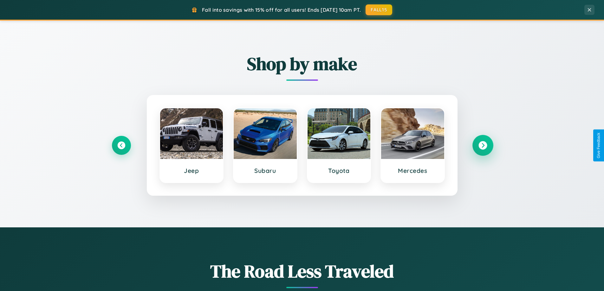  Describe the element at coordinates (302, 64) in the screenshot. I see `h2: Shop by make` at that location.